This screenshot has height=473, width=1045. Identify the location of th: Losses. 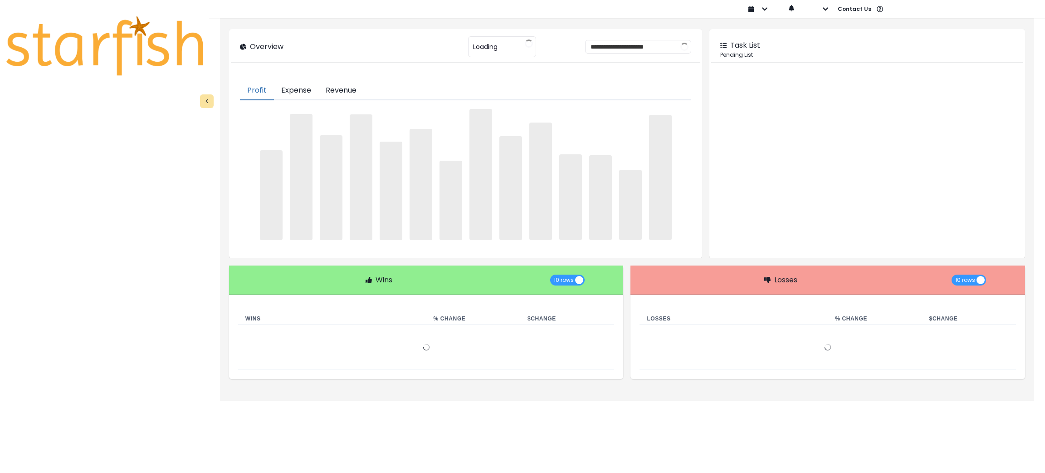
(734, 318).